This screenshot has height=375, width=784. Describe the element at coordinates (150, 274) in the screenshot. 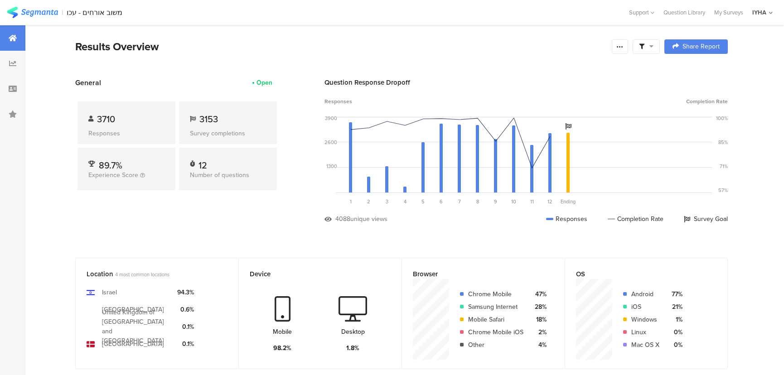

I see `div: Location` at that location.